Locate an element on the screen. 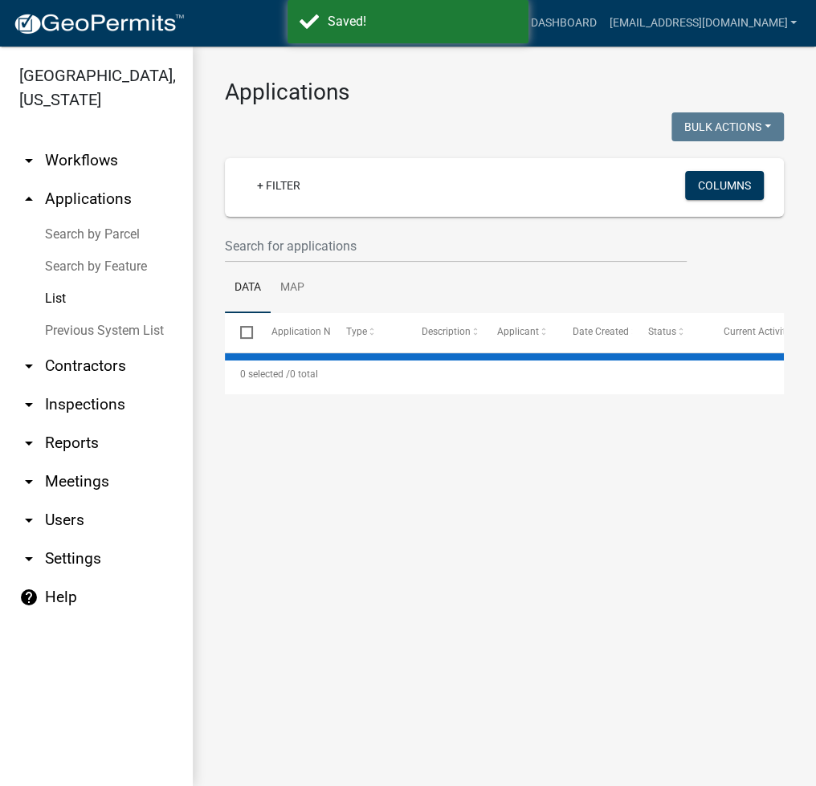  span: Application Number is located at coordinates (315, 332).